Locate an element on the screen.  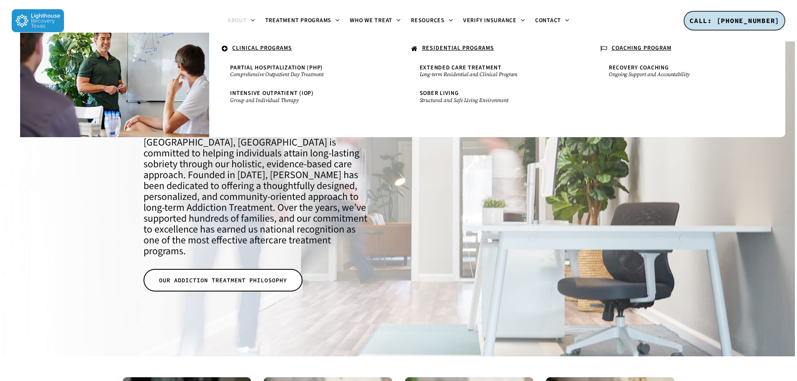
small: Long-term Residential and Clinical Program is located at coordinates (493, 74).